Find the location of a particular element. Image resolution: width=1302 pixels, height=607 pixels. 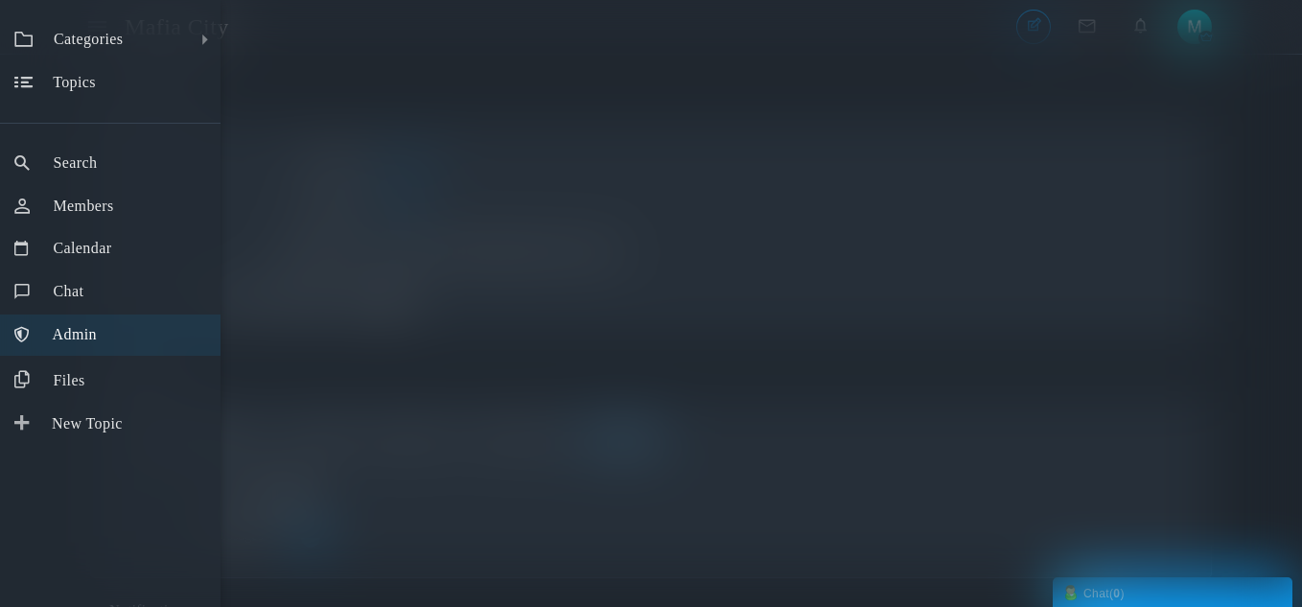

span: Calendar is located at coordinates (82, 247).